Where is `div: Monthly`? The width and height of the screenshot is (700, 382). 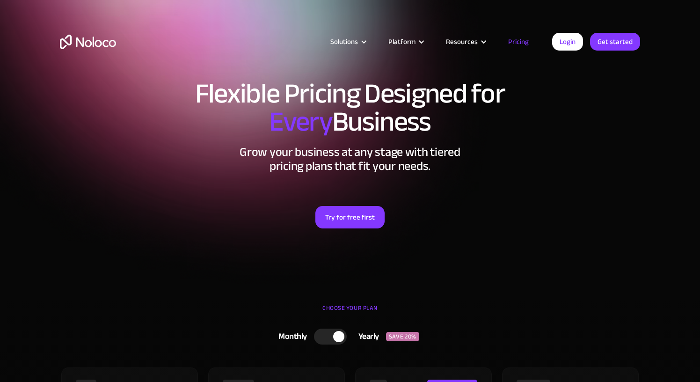
div: Monthly is located at coordinates (290, 337).